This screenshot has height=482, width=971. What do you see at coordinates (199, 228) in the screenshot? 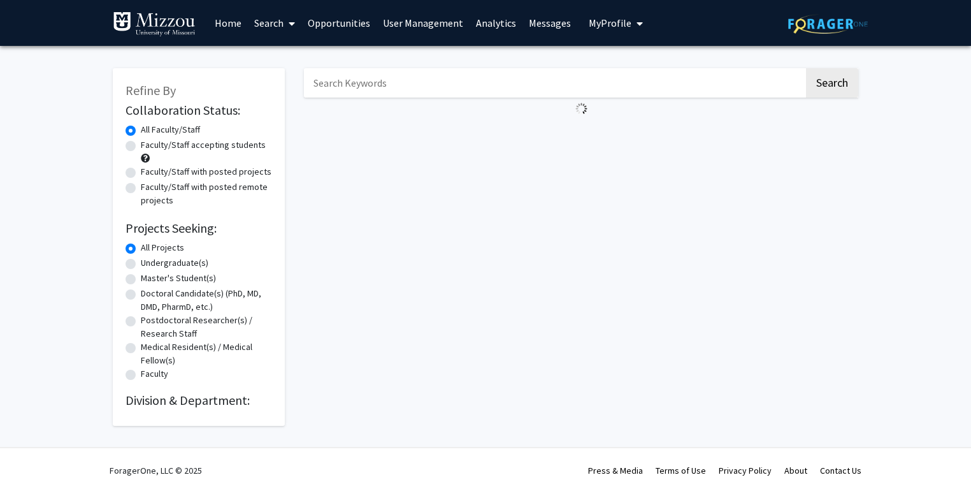
I see `h2: Projects Seeking:` at bounding box center [199, 228].